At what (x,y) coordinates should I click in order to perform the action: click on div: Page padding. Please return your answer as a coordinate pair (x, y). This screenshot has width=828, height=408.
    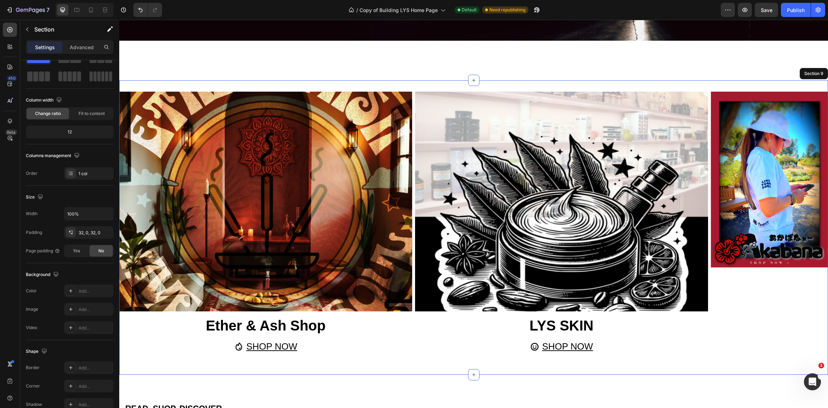
    Looking at the image, I should click on (43, 251).